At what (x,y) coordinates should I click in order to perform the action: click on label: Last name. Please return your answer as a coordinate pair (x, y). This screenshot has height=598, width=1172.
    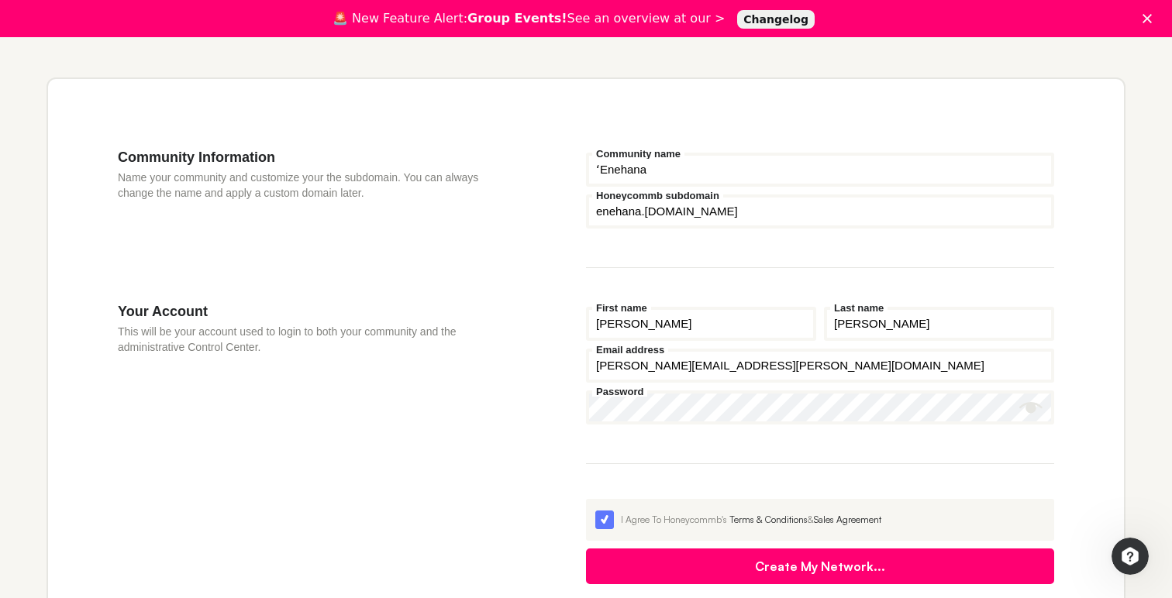
    Looking at the image, I should click on (859, 308).